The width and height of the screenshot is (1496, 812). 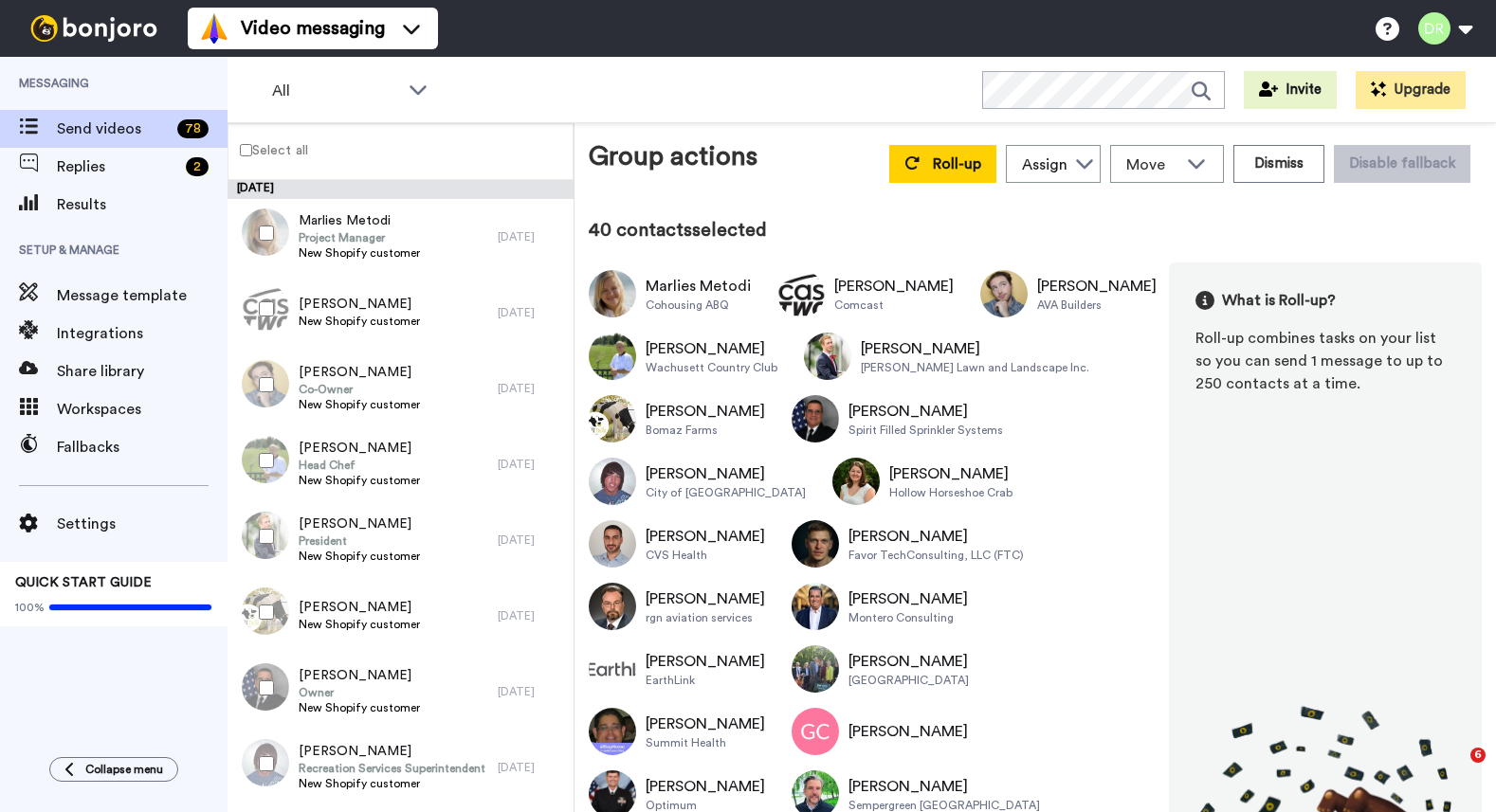 What do you see at coordinates (1478, 755) in the screenshot?
I see `span: 6` at bounding box center [1478, 755].